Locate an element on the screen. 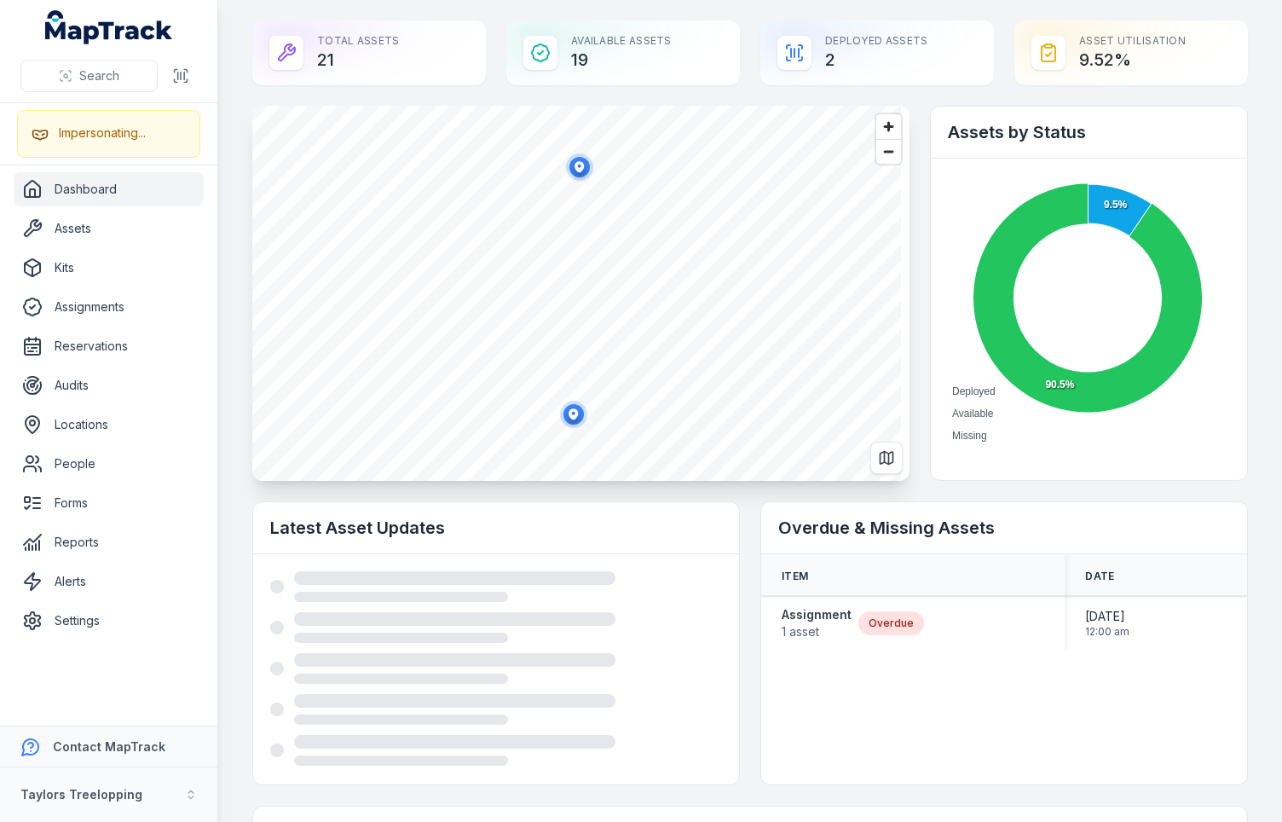  strong: Taylors Treelopping is located at coordinates (81, 794).